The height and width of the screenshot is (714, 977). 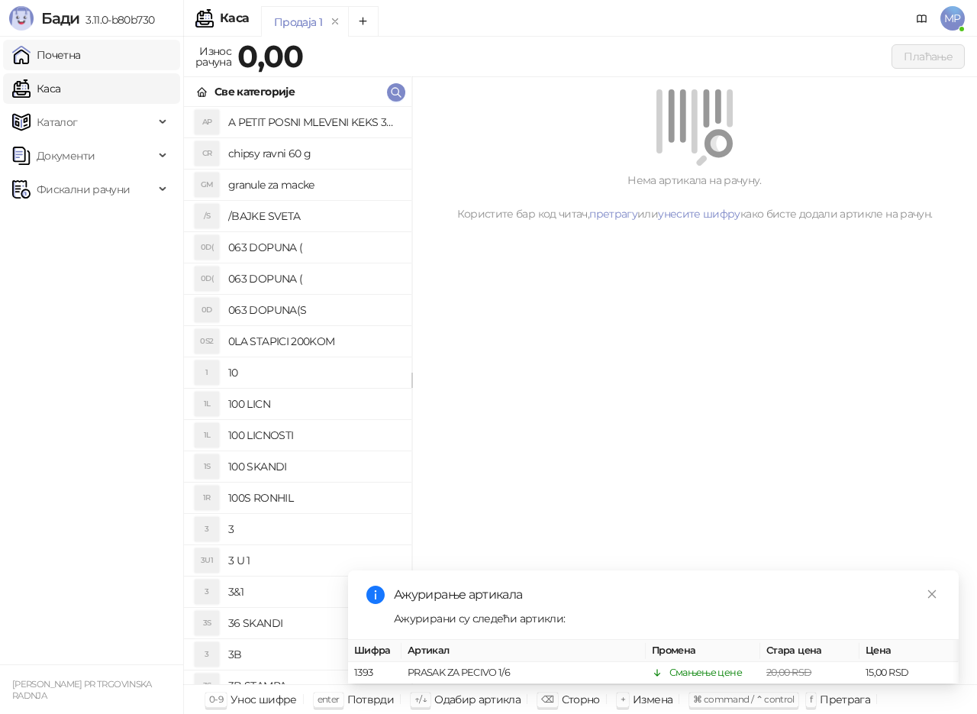 I want to click on div: Ажурирани су следећи артикли:, so click(x=667, y=618).